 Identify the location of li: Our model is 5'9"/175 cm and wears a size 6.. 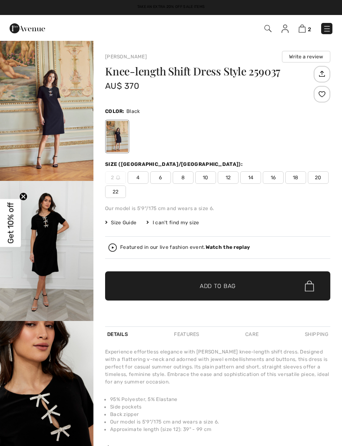
(220, 422).